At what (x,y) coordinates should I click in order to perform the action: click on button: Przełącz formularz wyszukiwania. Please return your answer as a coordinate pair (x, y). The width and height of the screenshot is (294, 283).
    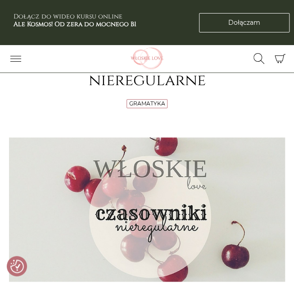
    Looking at the image, I should click on (259, 59).